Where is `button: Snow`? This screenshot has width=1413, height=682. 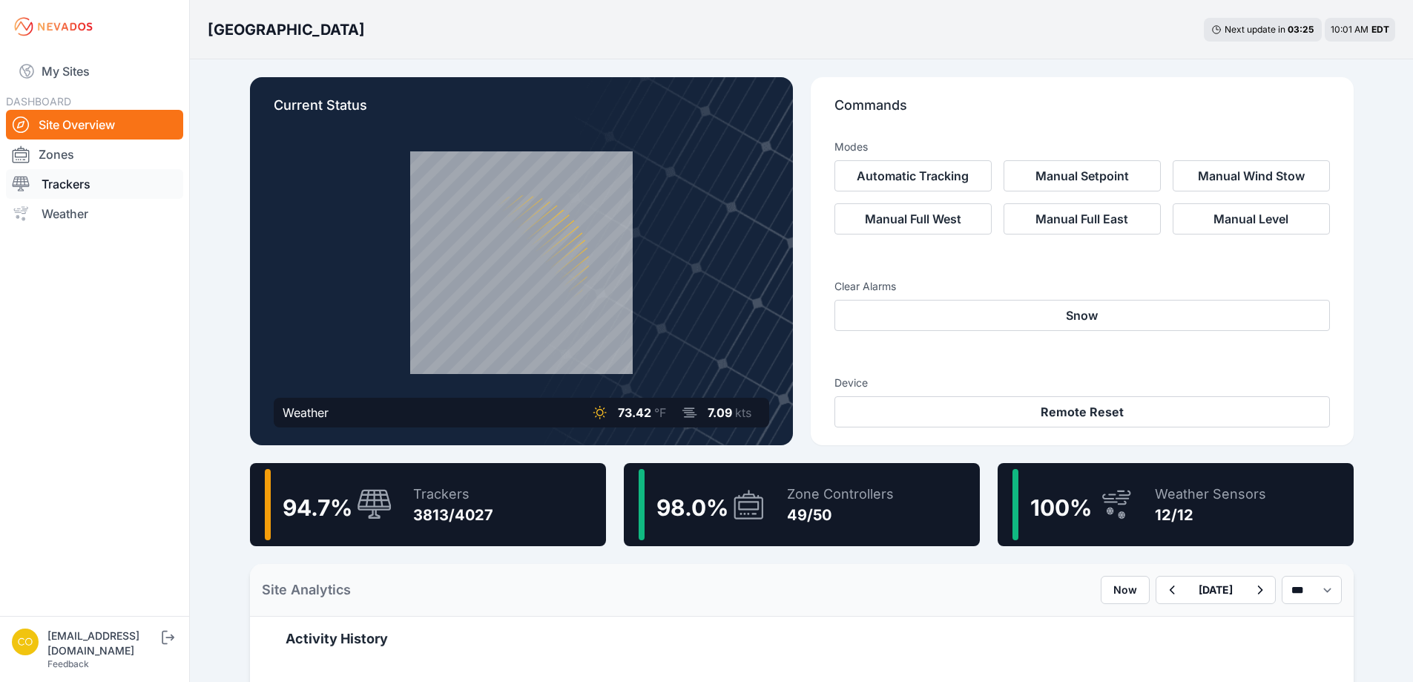 button: Snow is located at coordinates (1082, 315).